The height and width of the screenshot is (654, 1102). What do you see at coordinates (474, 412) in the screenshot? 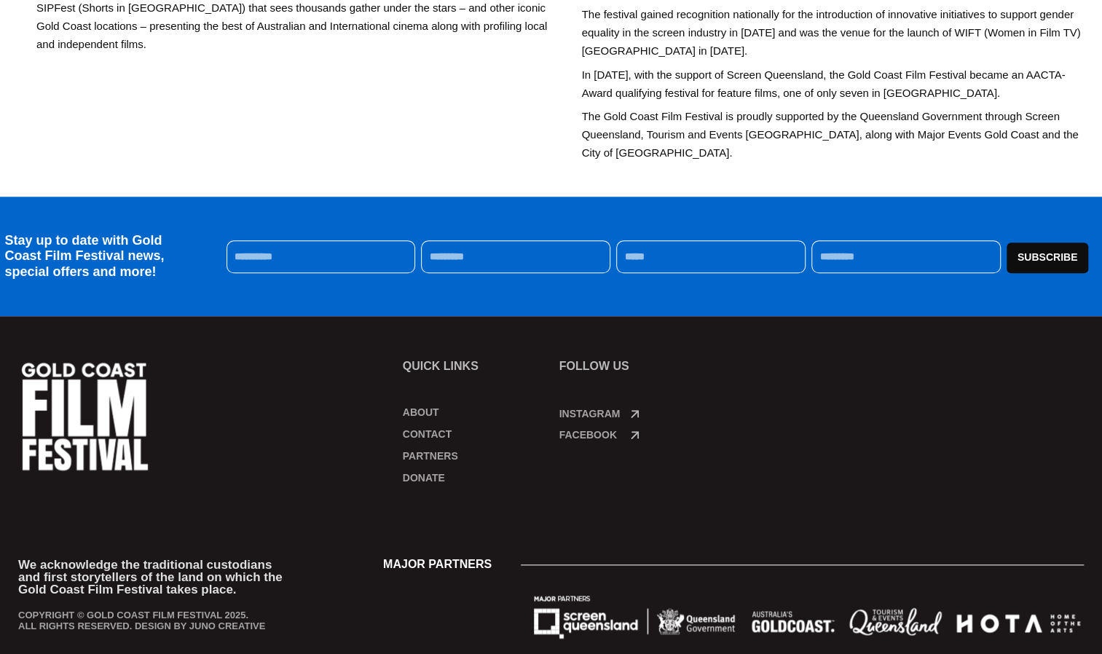
I see `a: About` at bounding box center [474, 412].